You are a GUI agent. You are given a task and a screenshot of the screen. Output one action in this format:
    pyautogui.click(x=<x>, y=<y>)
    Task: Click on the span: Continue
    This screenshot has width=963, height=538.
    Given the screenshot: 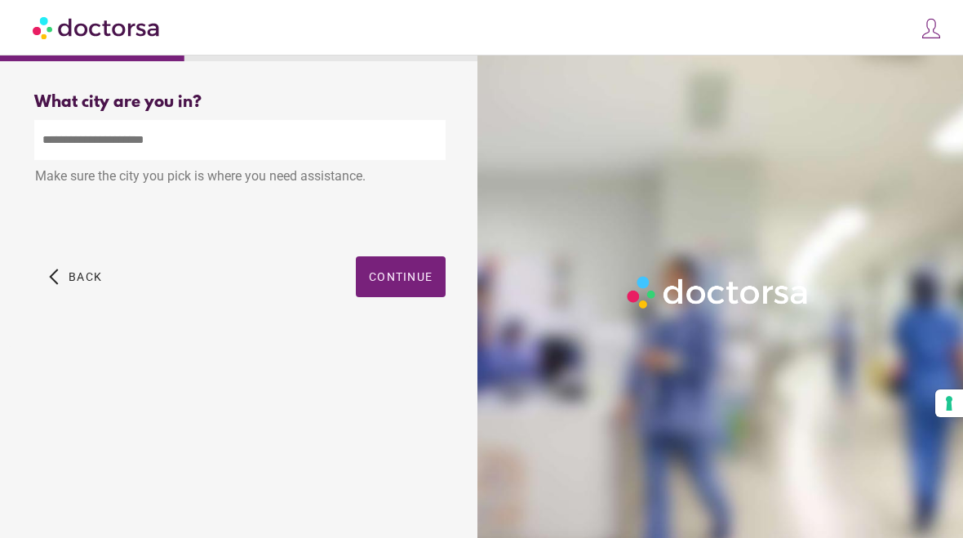 What is the action you would take?
    pyautogui.click(x=401, y=277)
    